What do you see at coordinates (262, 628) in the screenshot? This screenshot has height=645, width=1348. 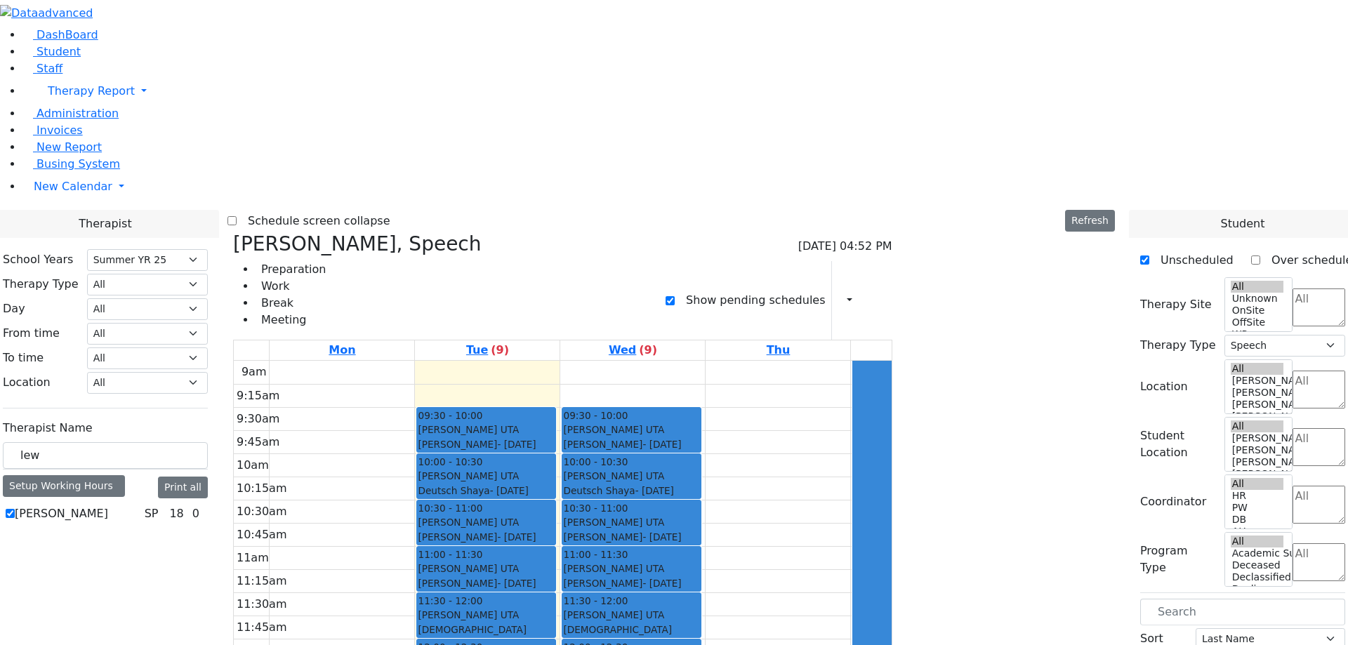 I see `div: 11:45am` at bounding box center [262, 628].